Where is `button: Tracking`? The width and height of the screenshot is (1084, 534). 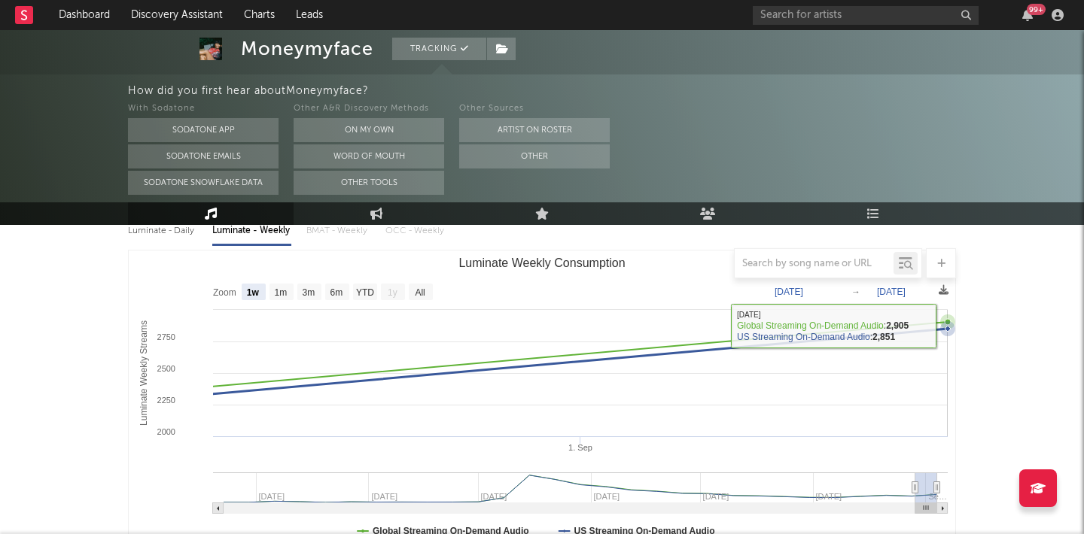 button: Tracking is located at coordinates (439, 49).